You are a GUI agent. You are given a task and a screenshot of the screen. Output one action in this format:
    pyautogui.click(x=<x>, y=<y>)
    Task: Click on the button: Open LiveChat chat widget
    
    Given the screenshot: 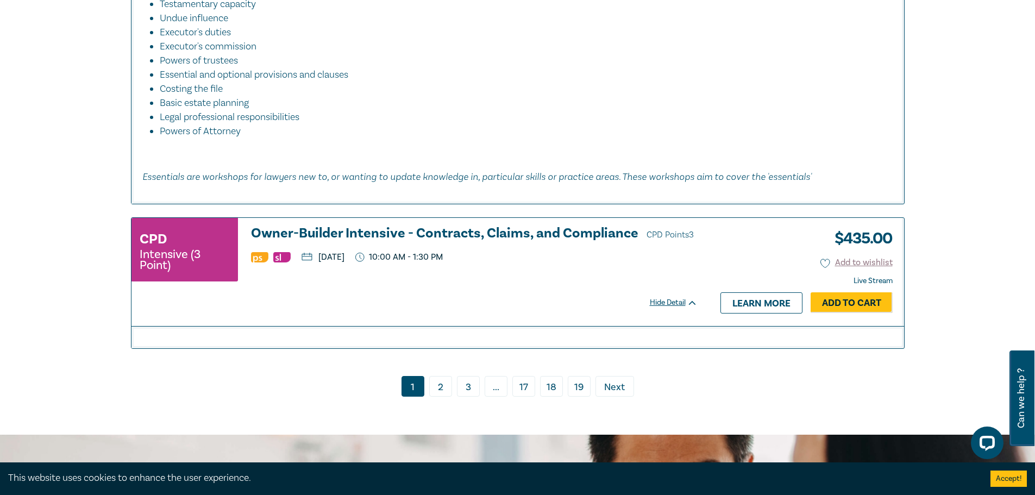 What is the action you would take?
    pyautogui.click(x=25, y=21)
    